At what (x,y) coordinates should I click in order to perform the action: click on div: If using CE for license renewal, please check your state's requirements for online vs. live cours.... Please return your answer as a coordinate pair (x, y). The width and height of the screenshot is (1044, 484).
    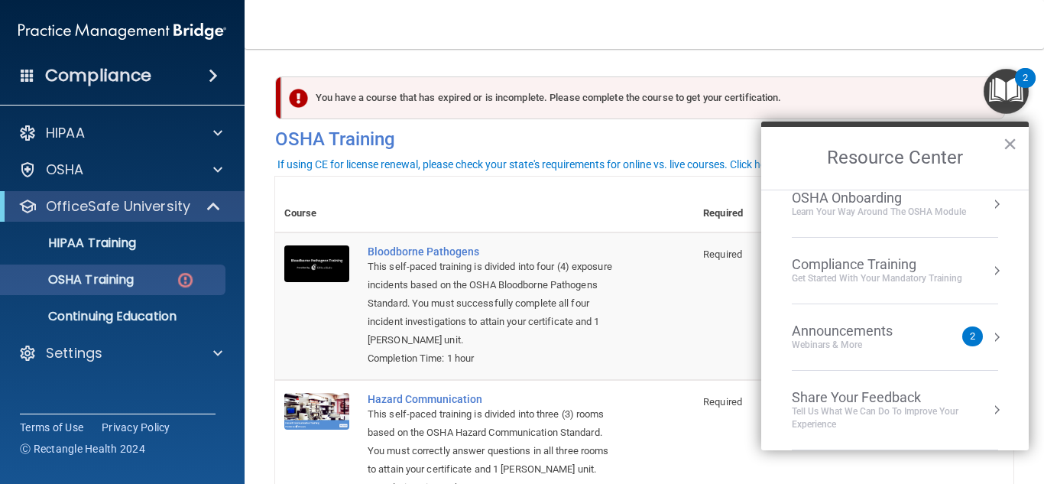
    Looking at the image, I should click on (560, 164).